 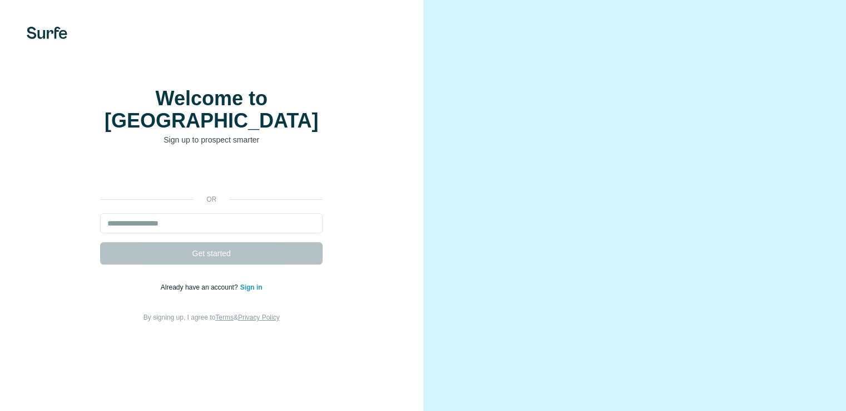 What do you see at coordinates (211, 317) in the screenshot?
I see `span: By signing up, I agree to &` at bounding box center [211, 317].